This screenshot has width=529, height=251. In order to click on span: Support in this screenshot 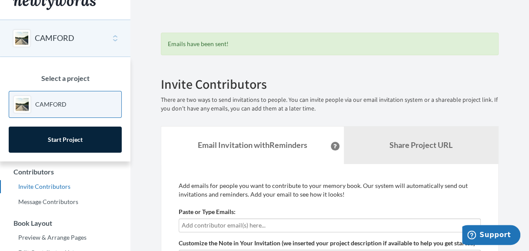, I will do `click(33, 10)`.